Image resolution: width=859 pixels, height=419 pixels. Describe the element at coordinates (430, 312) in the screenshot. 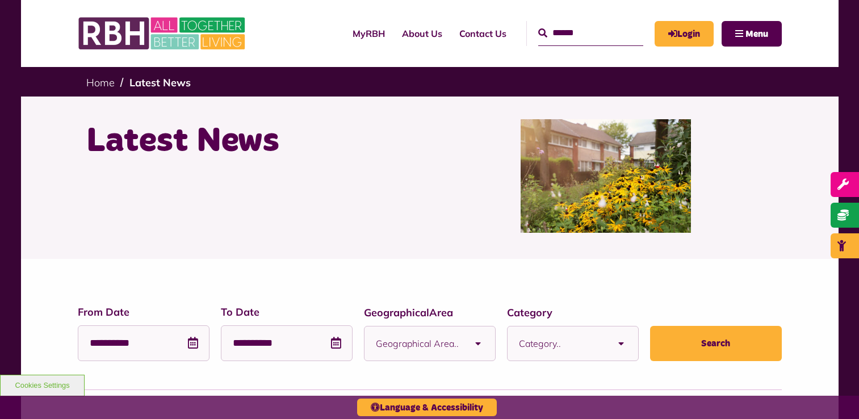

I see `label: GeographicalArea` at that location.